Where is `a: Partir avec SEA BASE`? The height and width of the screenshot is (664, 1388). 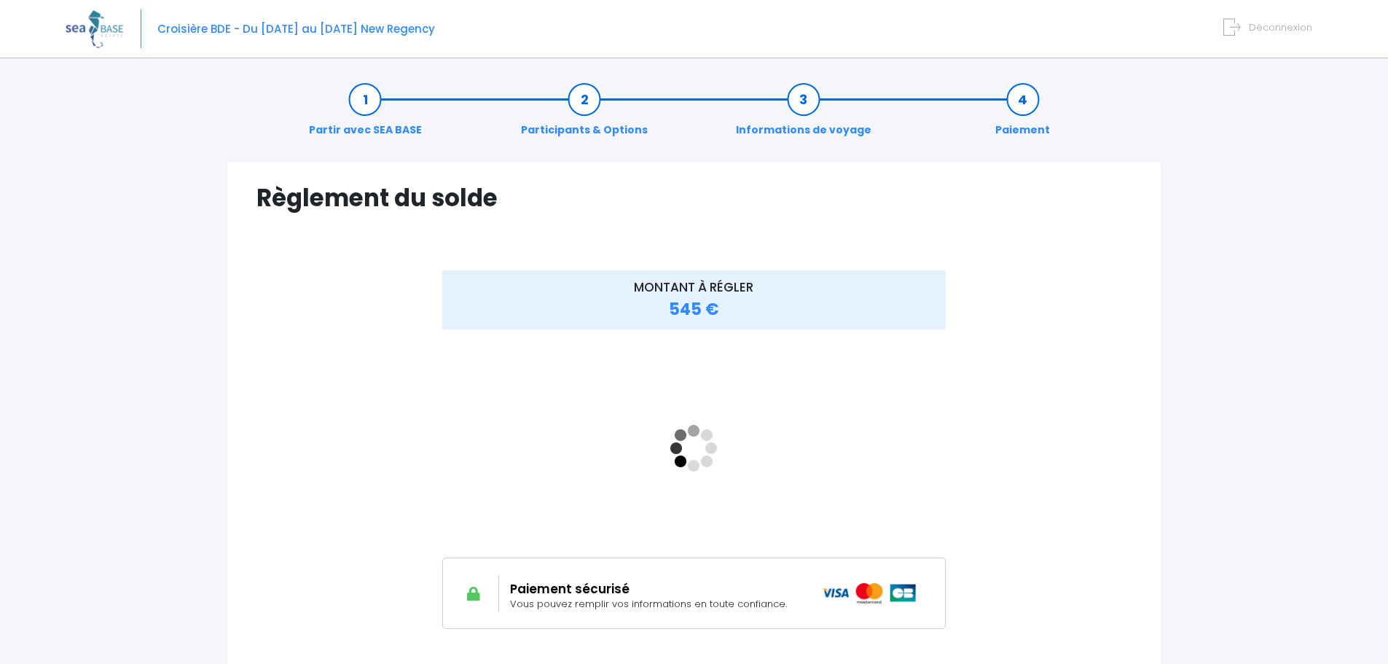 a: Partir avec SEA BASE is located at coordinates (365, 114).